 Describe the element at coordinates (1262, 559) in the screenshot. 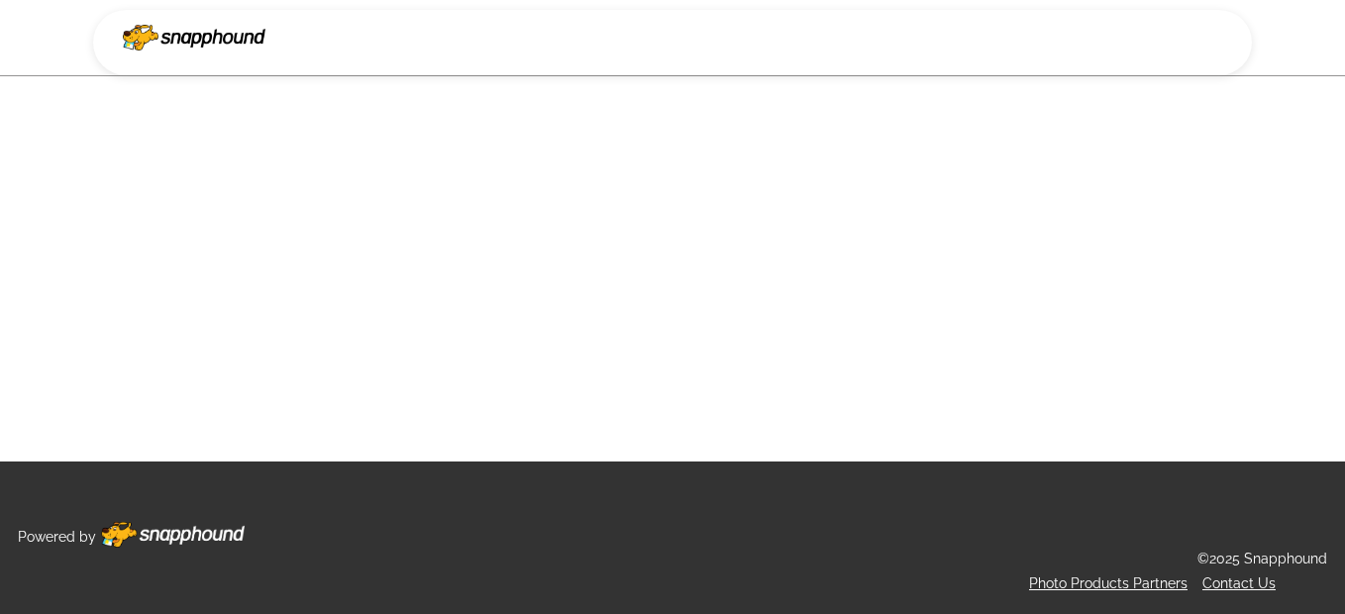

I see `p: ©2025 Snapphound` at that location.